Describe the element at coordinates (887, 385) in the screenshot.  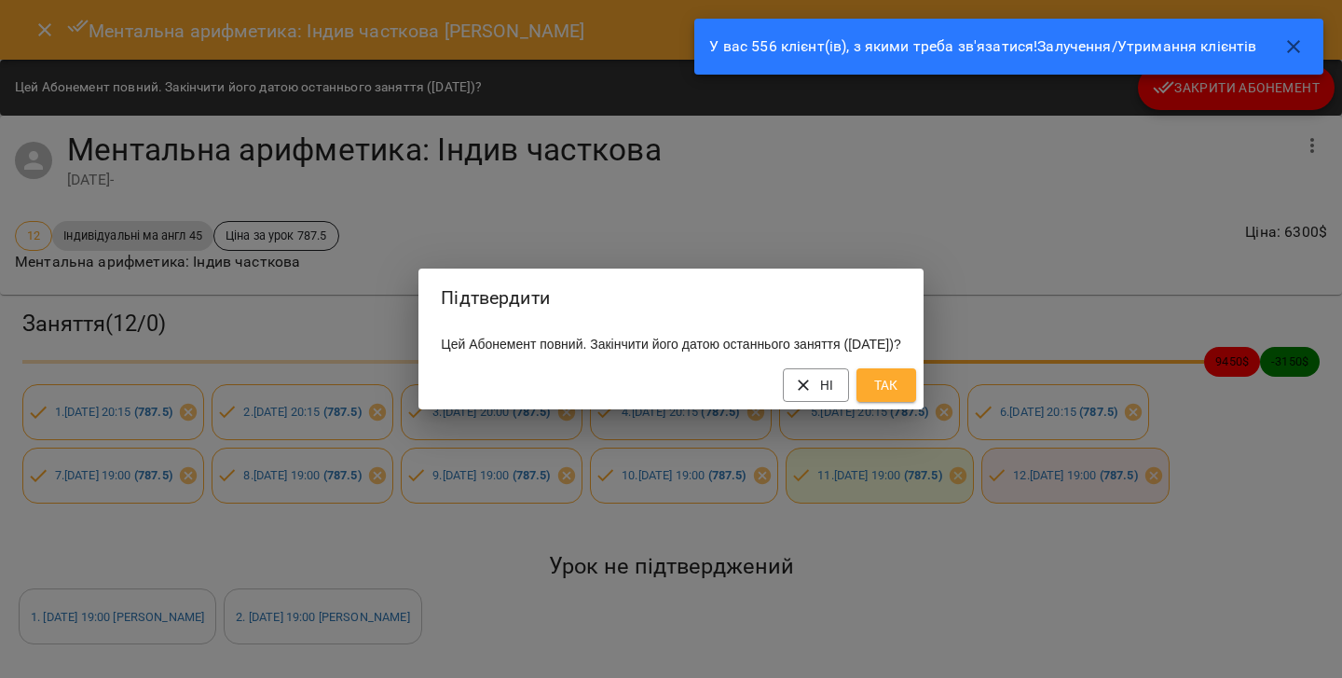
I see `button: Так` at that location.